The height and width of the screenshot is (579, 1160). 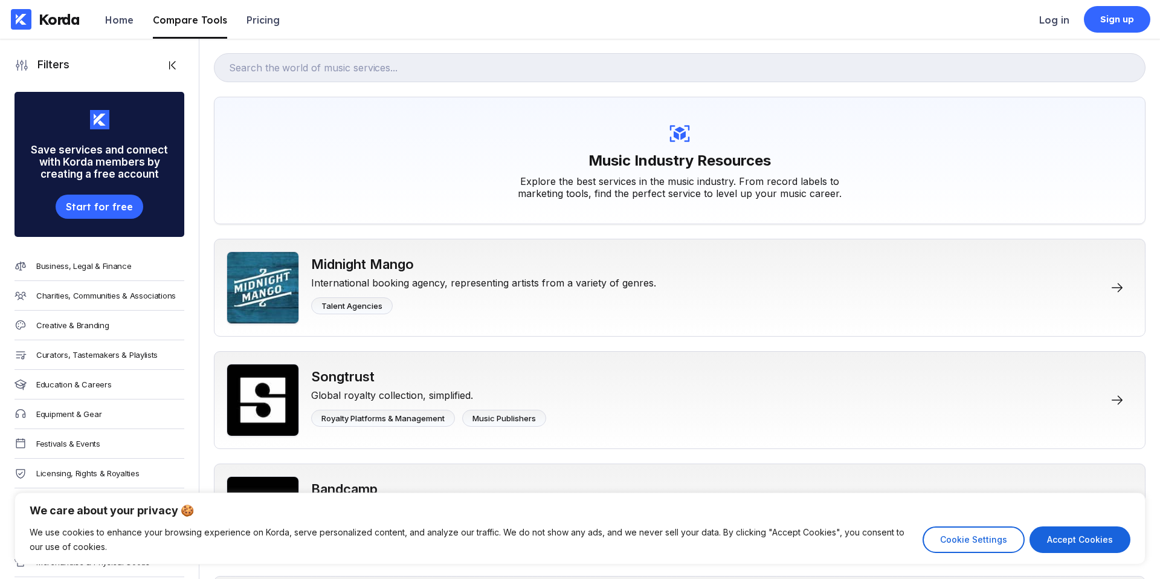 What do you see at coordinates (483, 264) in the screenshot?
I see `div: Midnight Mango` at bounding box center [483, 264].